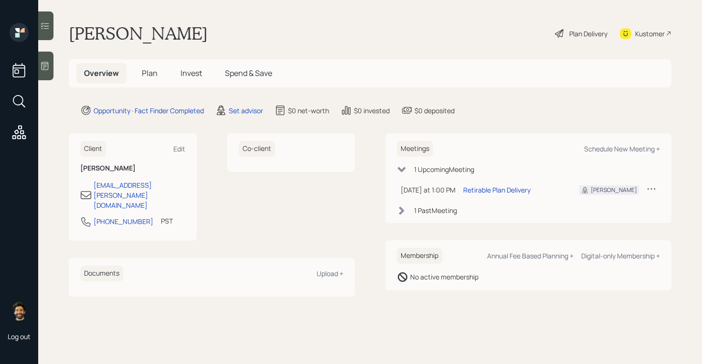  Describe the element at coordinates (257, 148) in the screenshot. I see `h6: Co-client` at that location.